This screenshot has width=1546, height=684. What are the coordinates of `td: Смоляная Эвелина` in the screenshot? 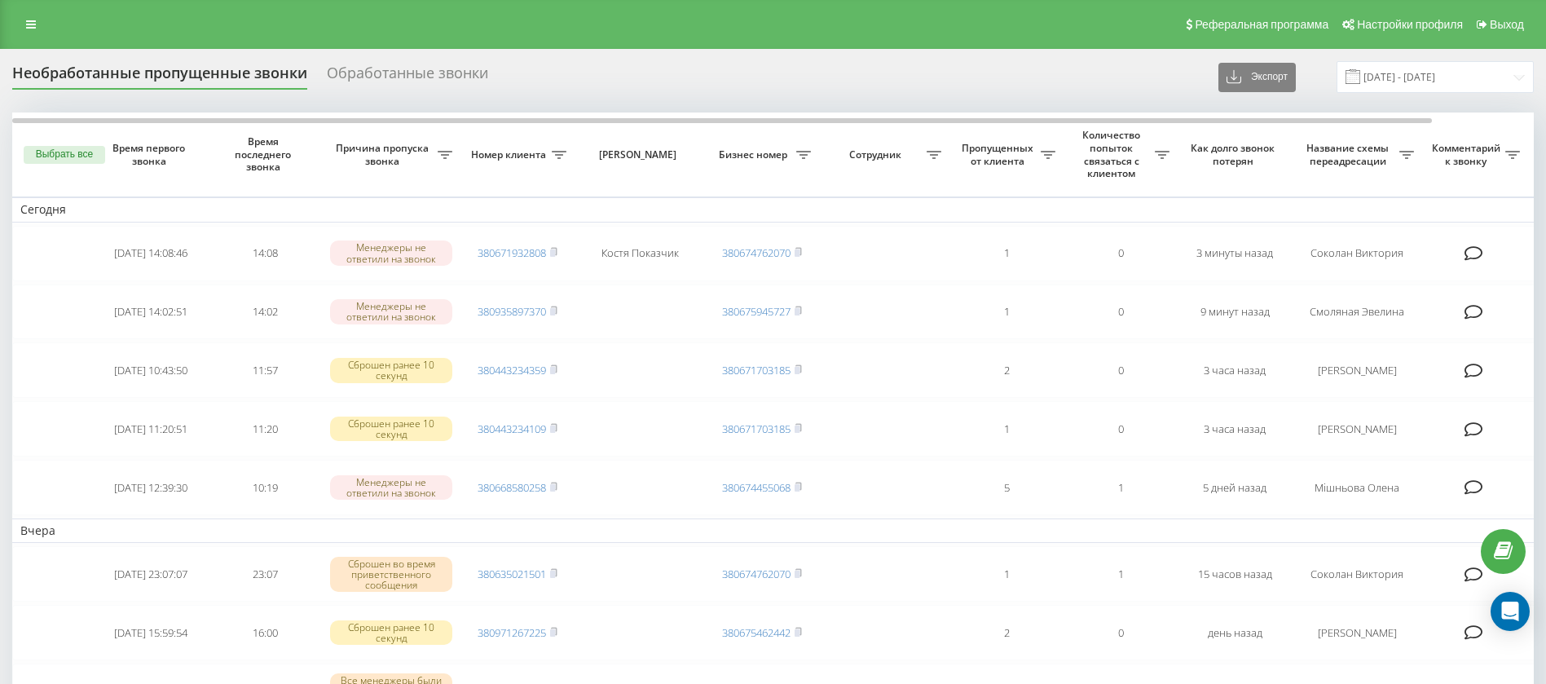 It's located at (1357, 312).